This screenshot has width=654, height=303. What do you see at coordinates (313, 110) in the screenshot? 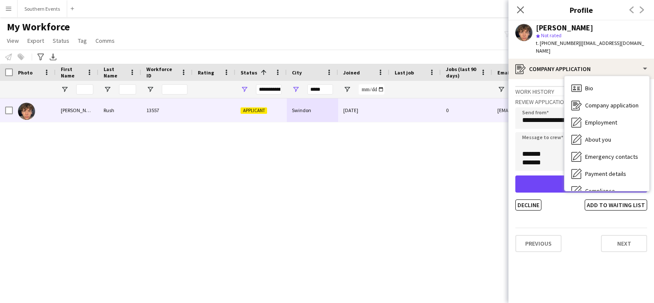
I see `div: Swindon` at bounding box center [313, 110].